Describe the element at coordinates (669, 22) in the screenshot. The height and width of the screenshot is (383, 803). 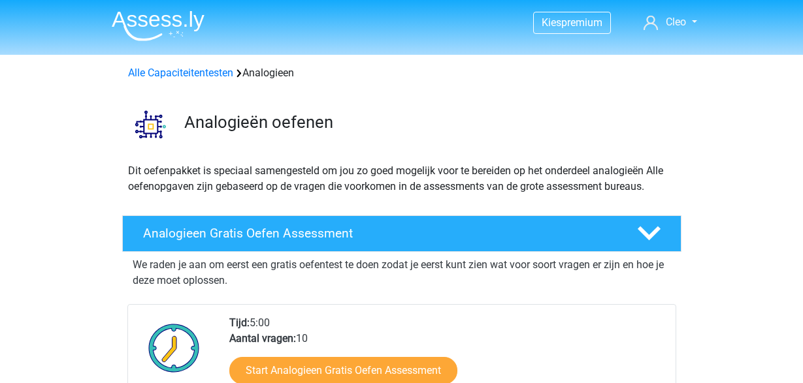
I see `a: Cleo` at that location.